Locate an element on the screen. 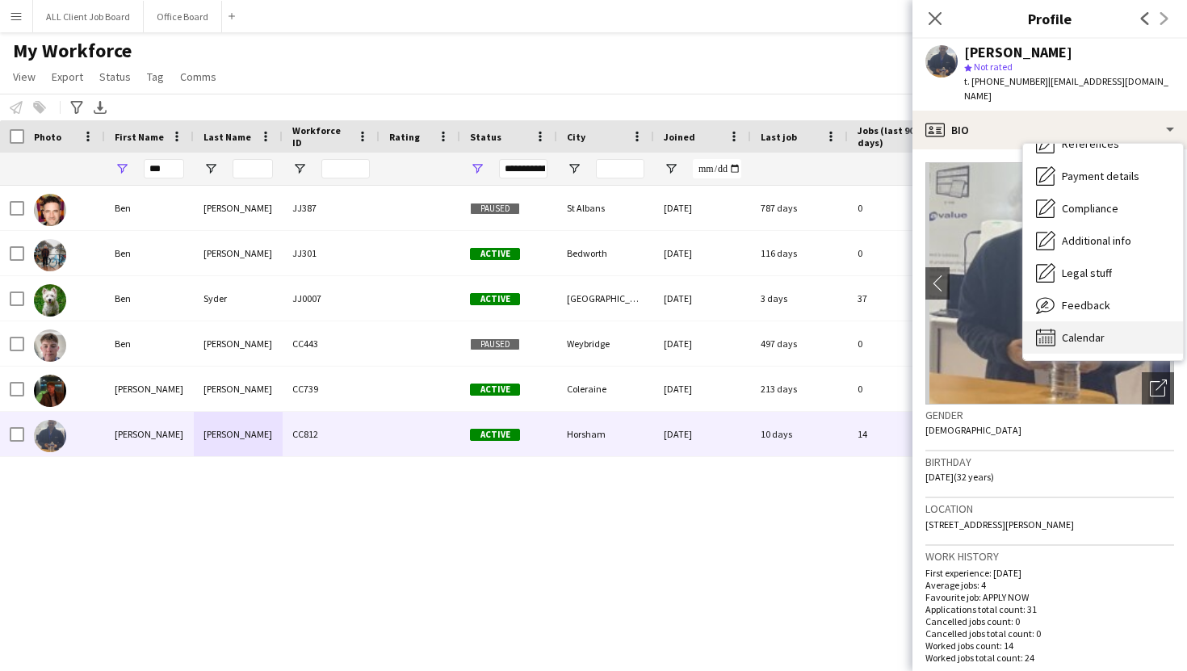  span: Additional info is located at coordinates (1096, 241).